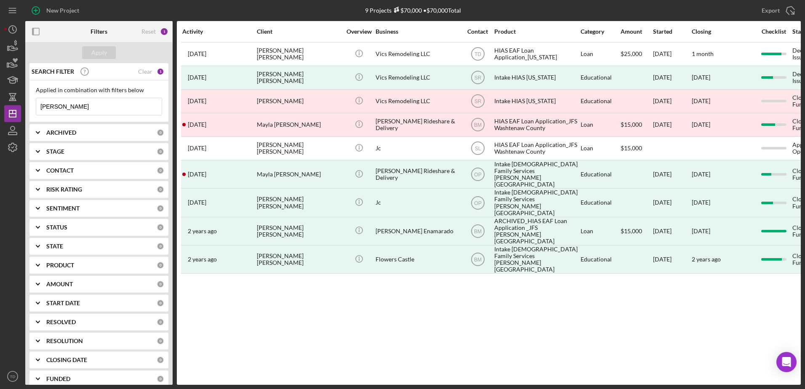 This screenshot has width=805, height=389. What do you see at coordinates (202, 259) in the screenshot?
I see `time: 2023-07-24 19:11` at bounding box center [202, 259].